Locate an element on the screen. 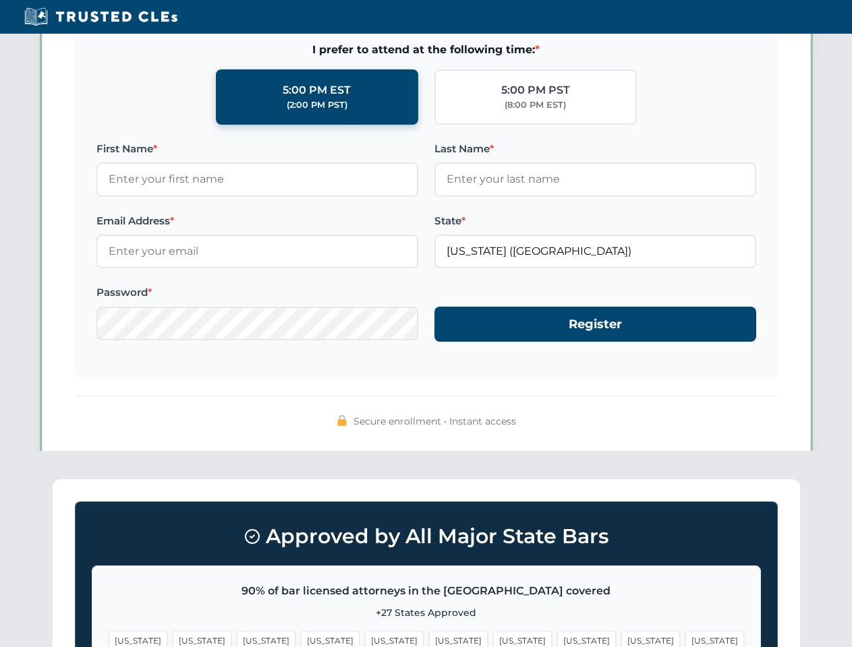 This screenshot has height=647, width=852. input: Enter your first name is located at coordinates (257, 179).